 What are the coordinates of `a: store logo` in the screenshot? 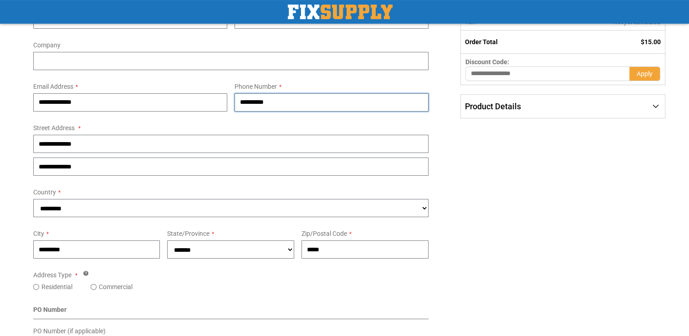 It's located at (340, 12).